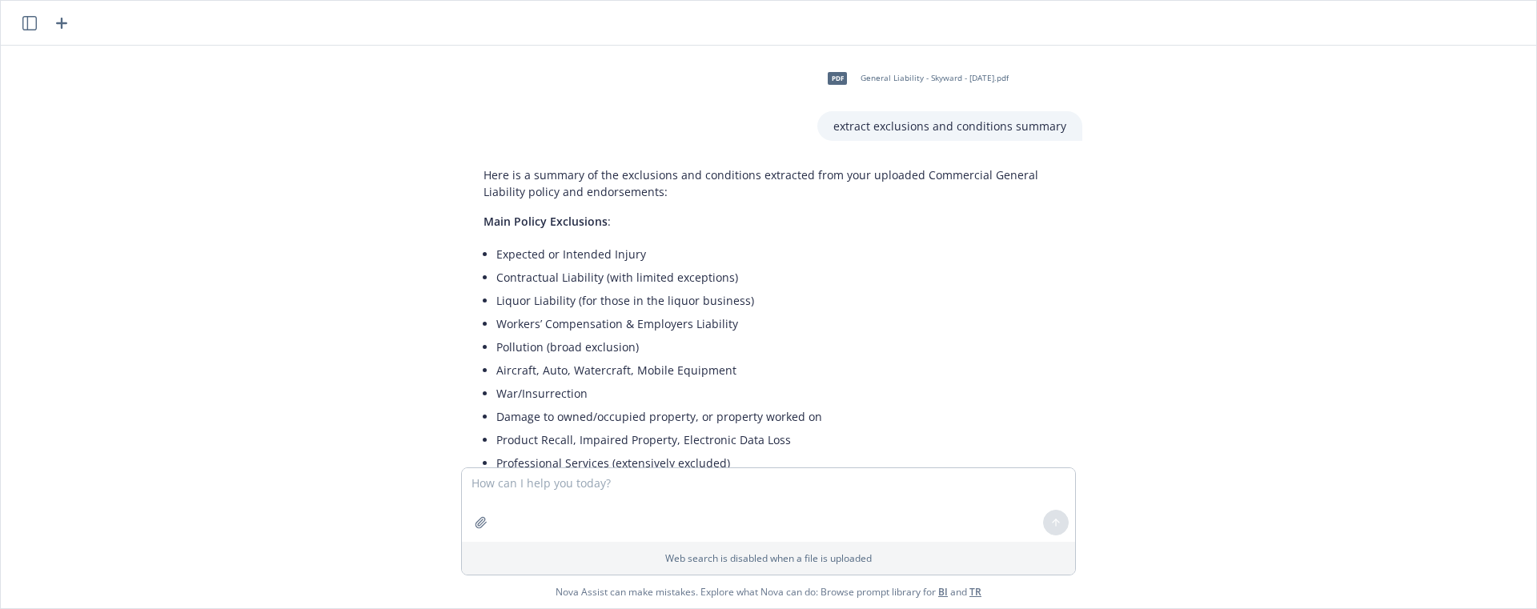 Image resolution: width=1537 pixels, height=609 pixels. I want to click on span: Nova Assist can make mistakes. Explore what Nova can do: Browse prompt library for and, so click(769, 592).